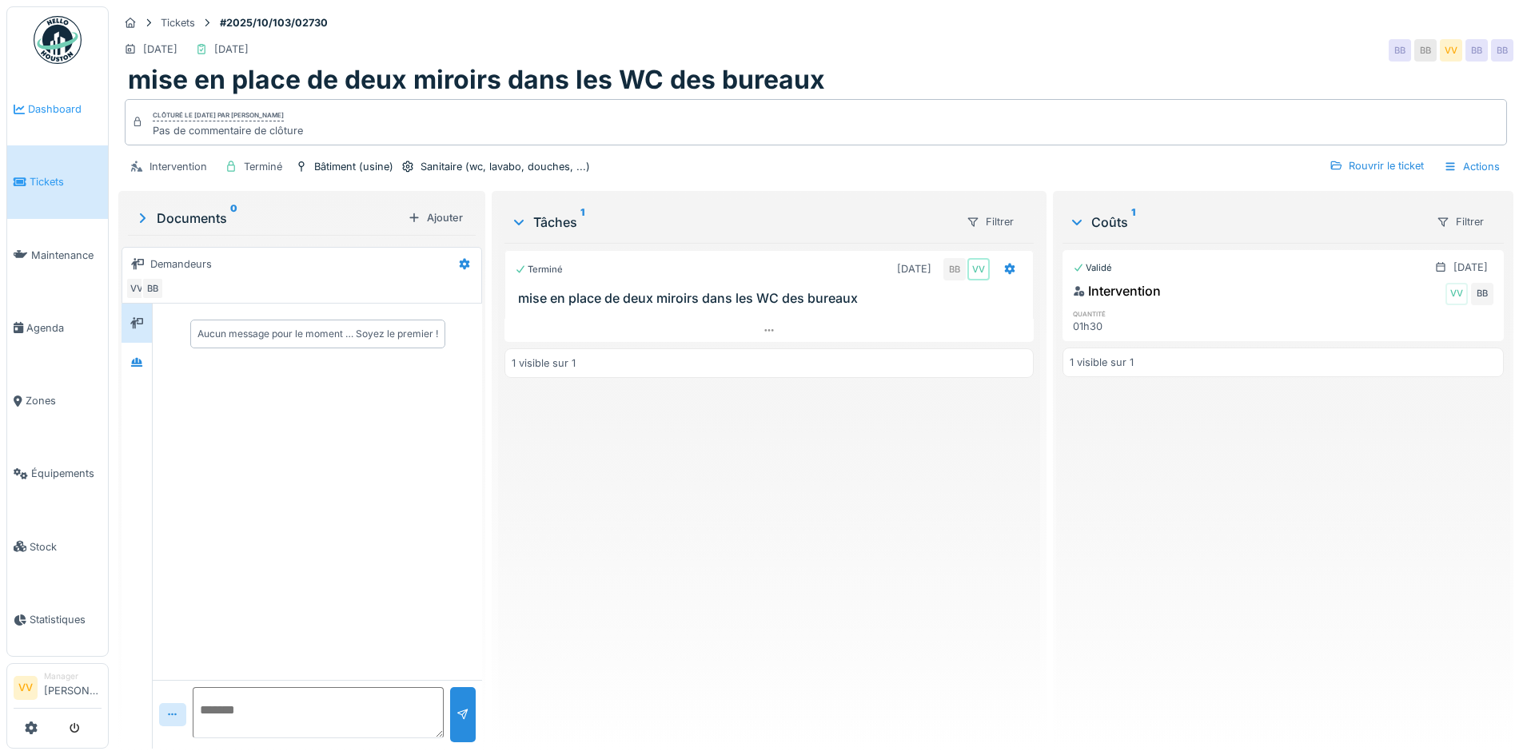 This screenshot has height=755, width=1523. I want to click on span: Stock, so click(66, 547).